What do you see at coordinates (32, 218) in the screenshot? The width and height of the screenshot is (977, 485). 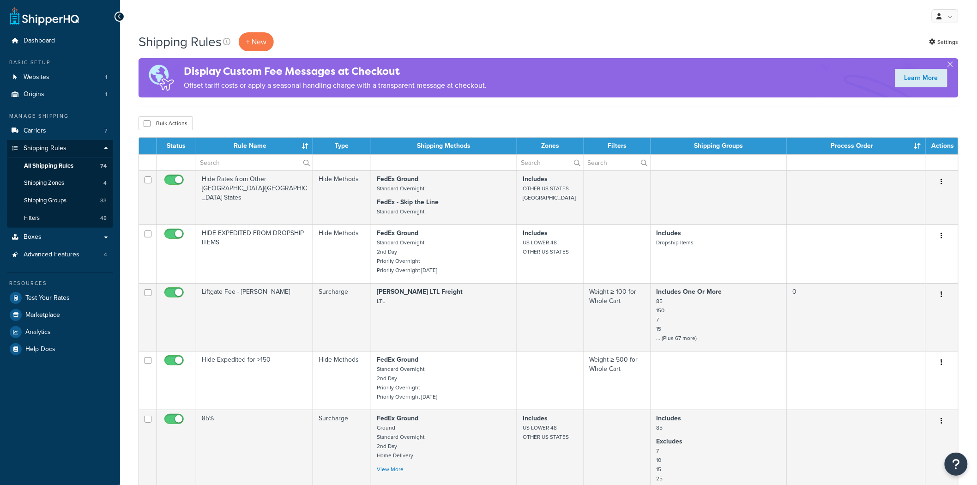 I see `span: Filters` at bounding box center [32, 218].